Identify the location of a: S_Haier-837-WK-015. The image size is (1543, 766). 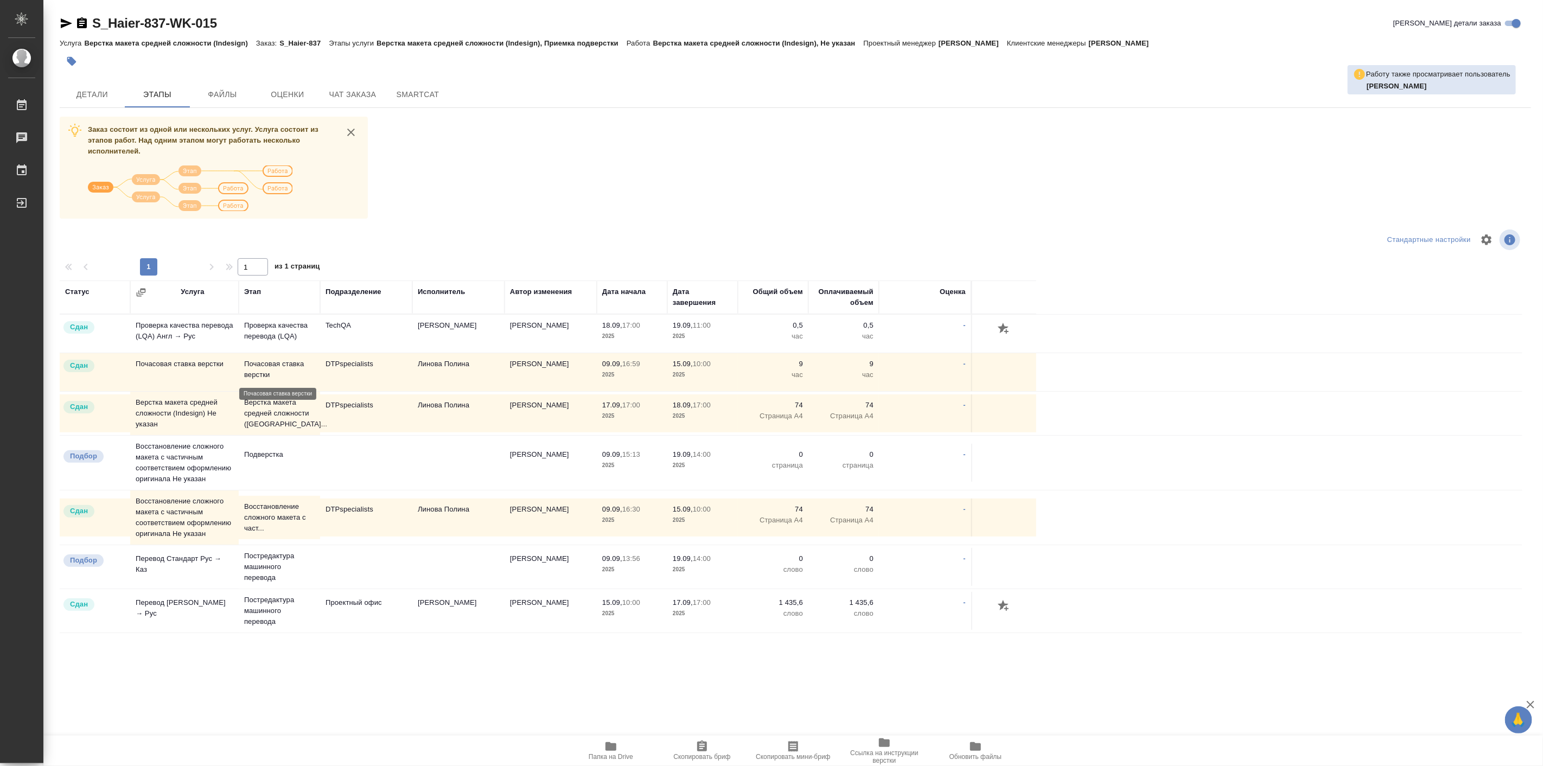
(155, 23).